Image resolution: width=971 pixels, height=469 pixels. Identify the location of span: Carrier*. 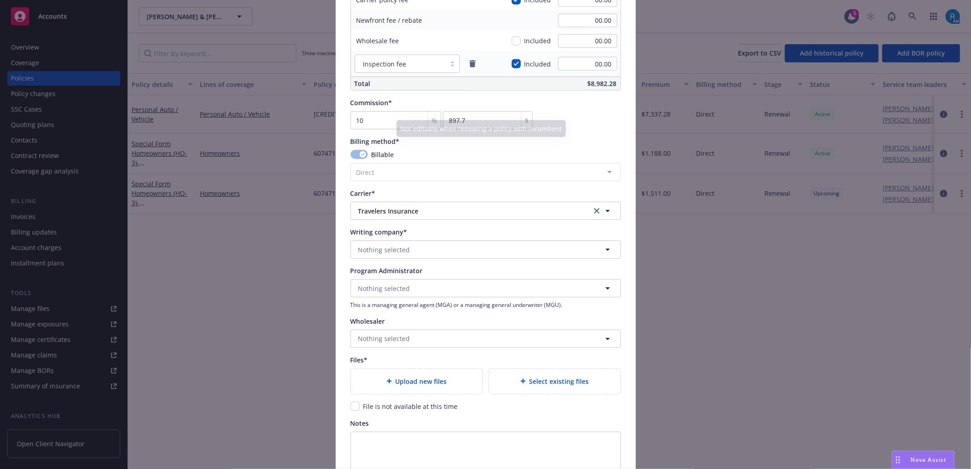
(363, 193).